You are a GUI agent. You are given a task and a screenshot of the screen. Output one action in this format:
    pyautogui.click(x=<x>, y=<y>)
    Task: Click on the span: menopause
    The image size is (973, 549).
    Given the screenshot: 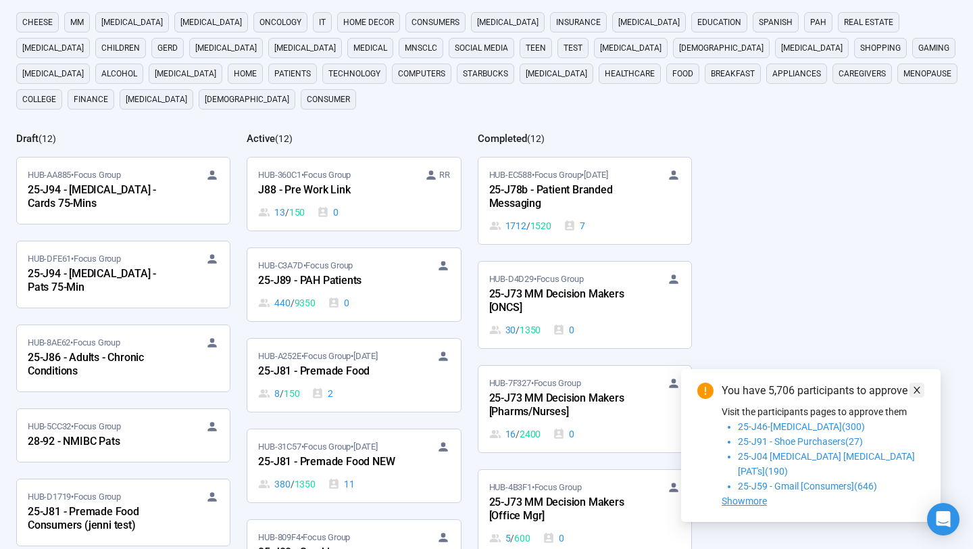 What is the action you would take?
    pyautogui.click(x=927, y=74)
    